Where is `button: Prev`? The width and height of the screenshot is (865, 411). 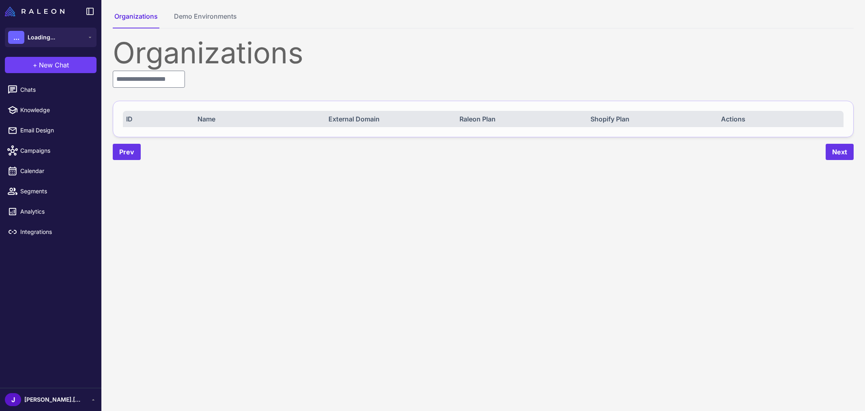
button: Prev is located at coordinates (127, 152).